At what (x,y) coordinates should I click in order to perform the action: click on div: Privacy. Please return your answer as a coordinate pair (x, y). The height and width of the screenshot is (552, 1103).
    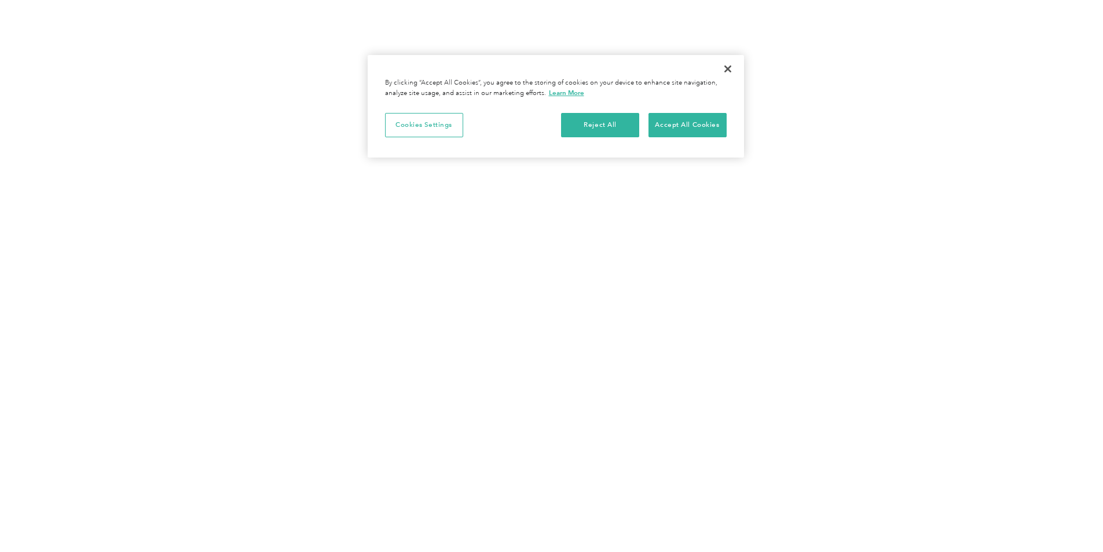
    Looking at the image, I should click on (556, 106).